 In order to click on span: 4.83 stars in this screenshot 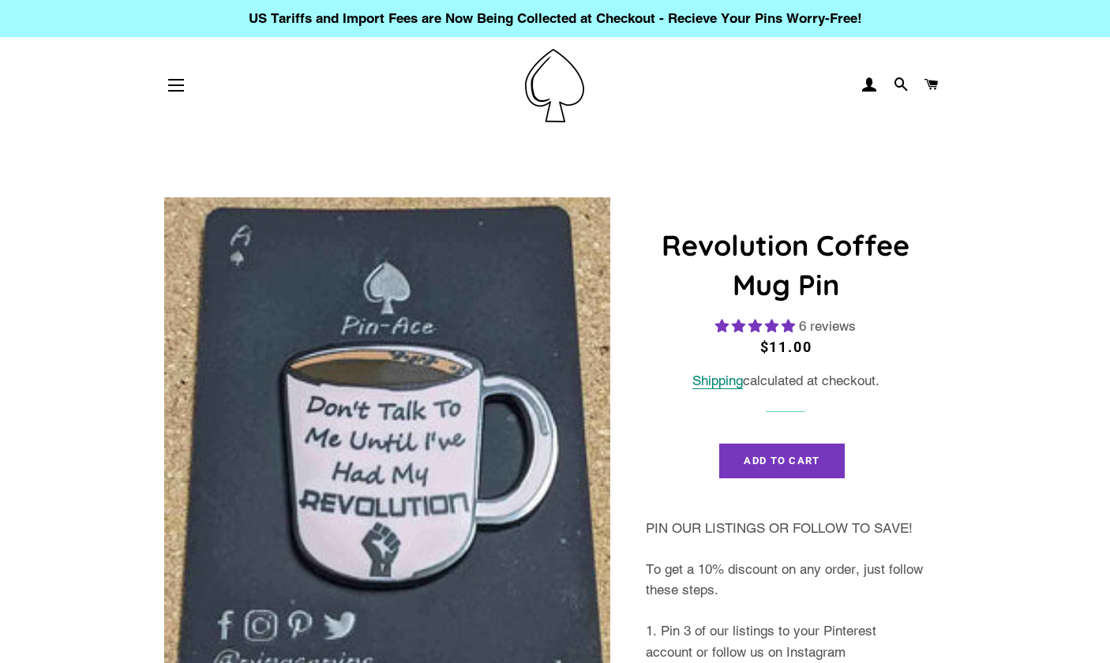, I will do `click(757, 326)`.